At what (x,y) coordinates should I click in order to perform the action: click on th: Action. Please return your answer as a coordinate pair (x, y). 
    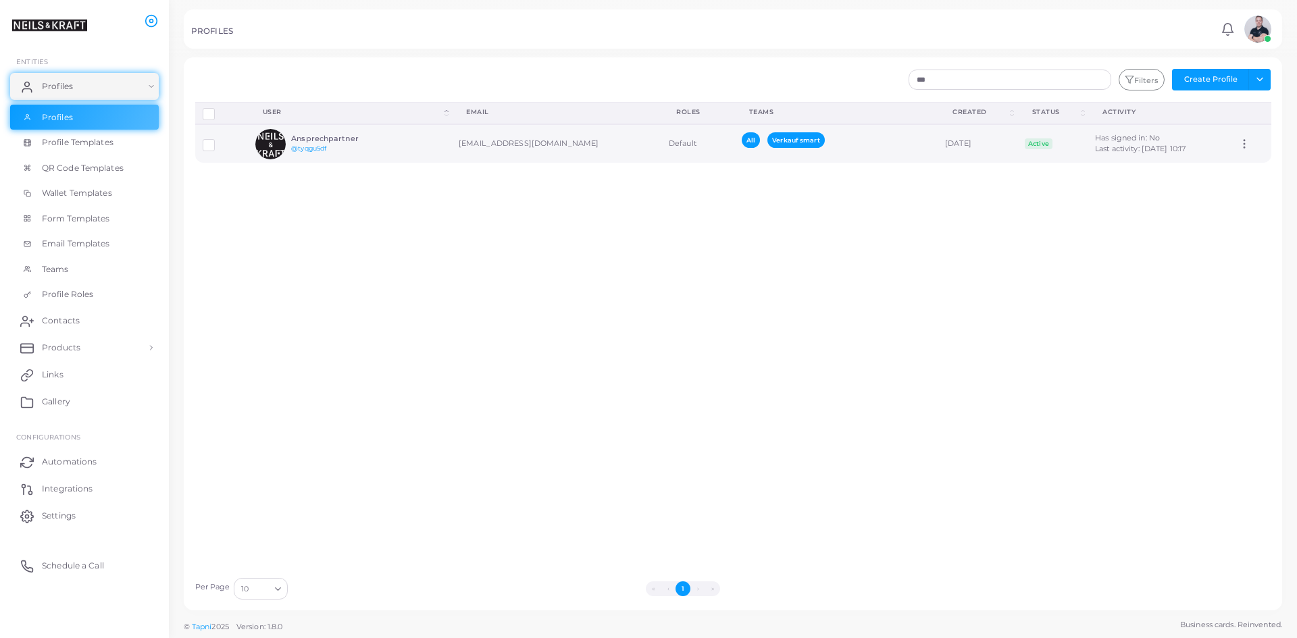
    Looking at the image, I should click on (1251, 113).